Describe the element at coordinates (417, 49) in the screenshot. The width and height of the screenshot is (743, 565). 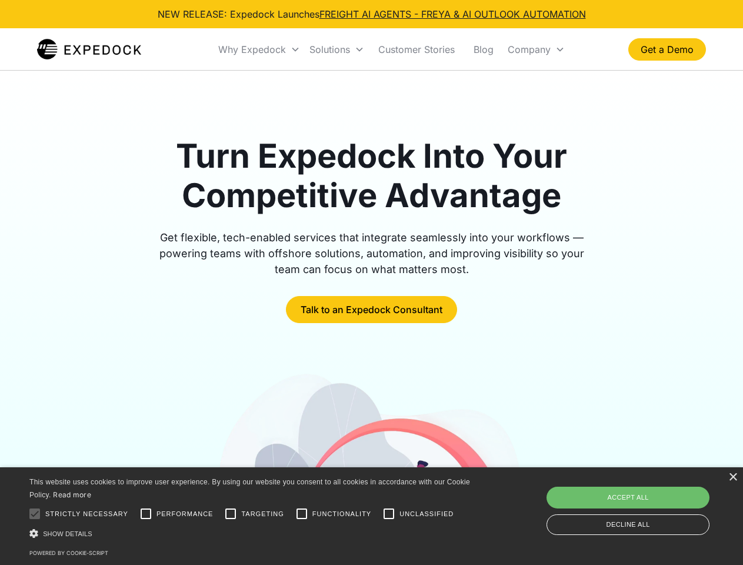
I see `a: Customer Stories` at that location.